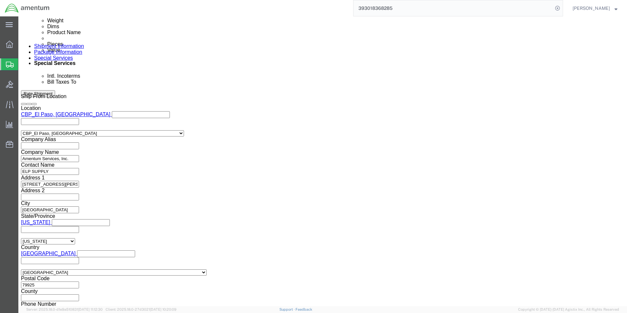 The width and height of the screenshot is (627, 313). Describe the element at coordinates (64, 309) in the screenshot. I see `span: Server: 2025.18.0-d1e9a510831` at that location.